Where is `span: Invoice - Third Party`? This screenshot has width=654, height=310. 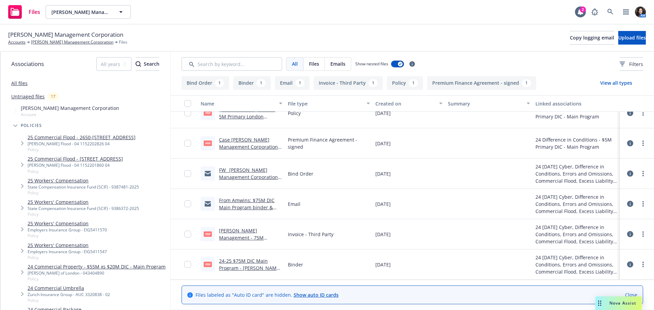
span: Invoice - Third Party is located at coordinates (311, 234).